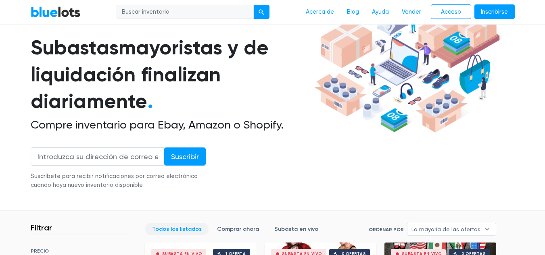 This screenshot has width=545, height=255. I want to click on font: Vender, so click(411, 12).